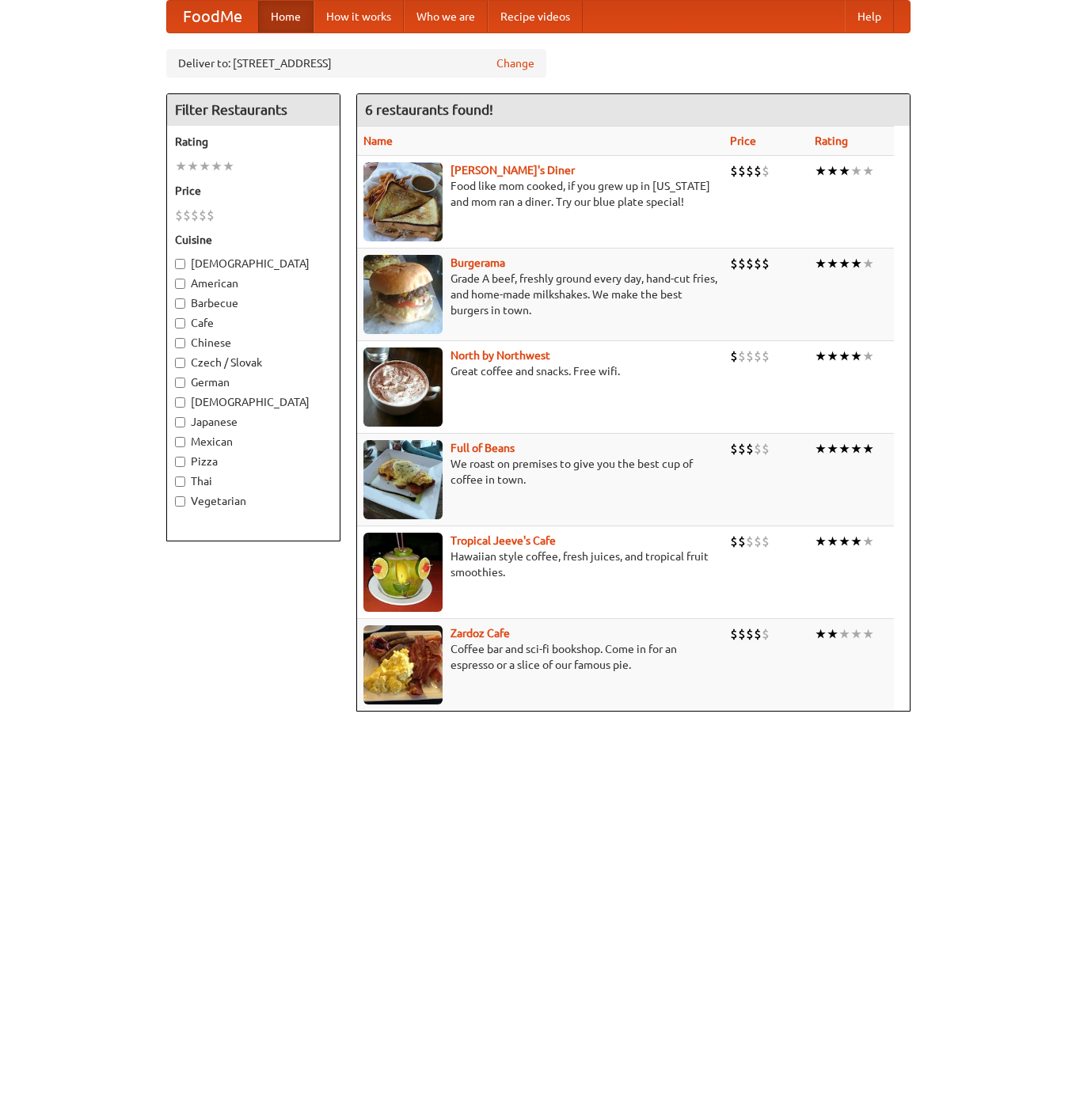  I want to click on input: Japanese, so click(180, 422).